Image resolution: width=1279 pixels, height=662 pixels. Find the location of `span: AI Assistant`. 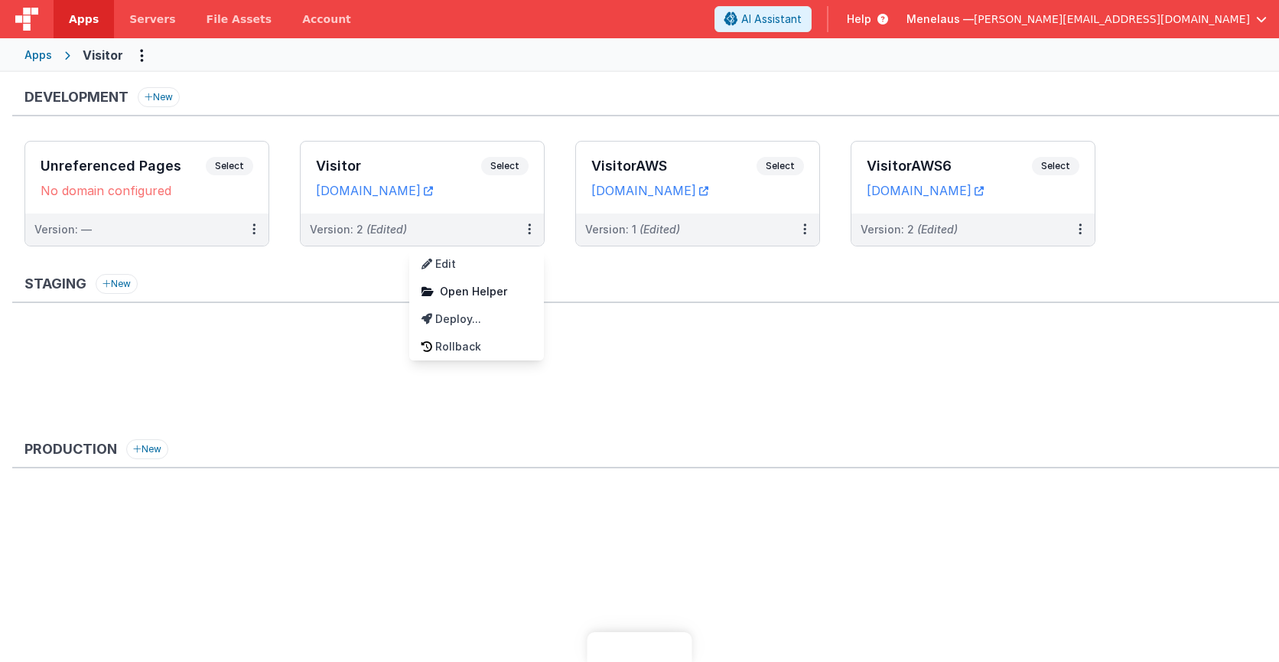

span: AI Assistant is located at coordinates (771, 19).